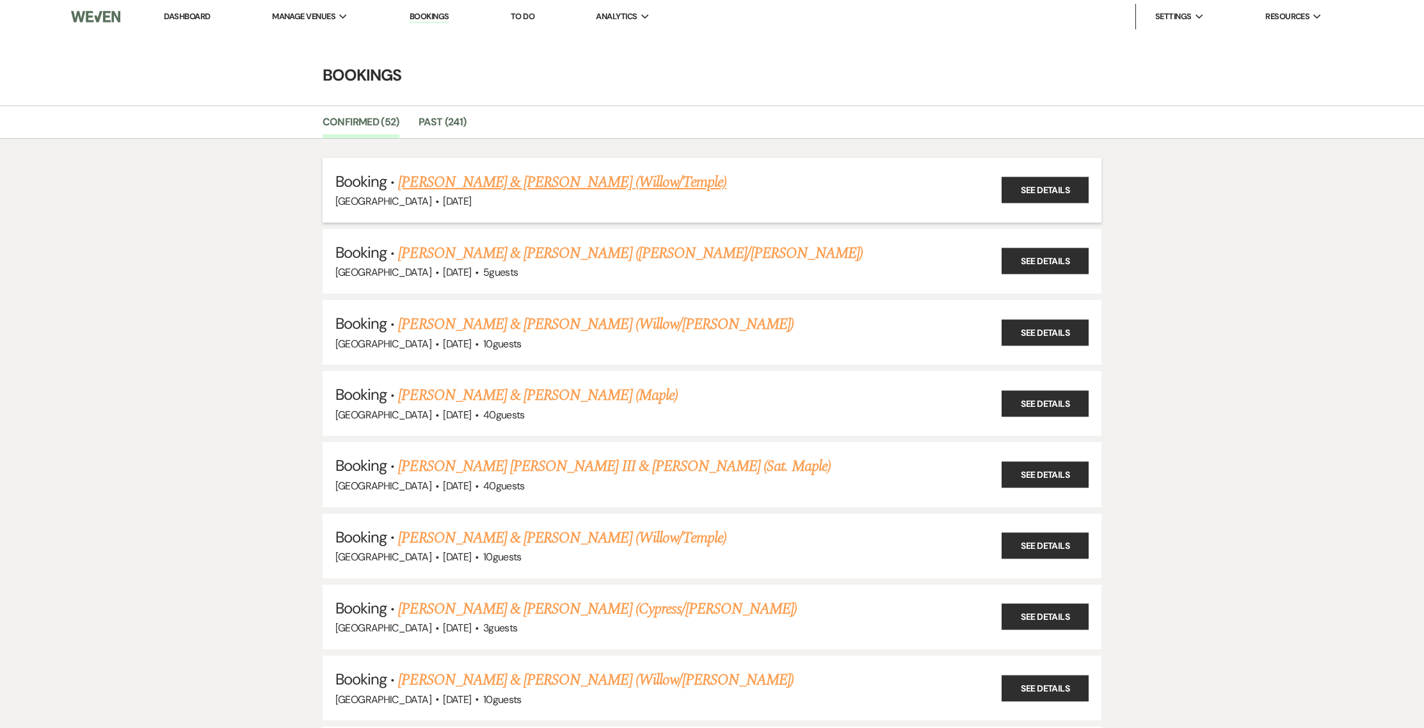  What do you see at coordinates (442, 126) in the screenshot?
I see `a: Past (241)` at bounding box center [442, 126].